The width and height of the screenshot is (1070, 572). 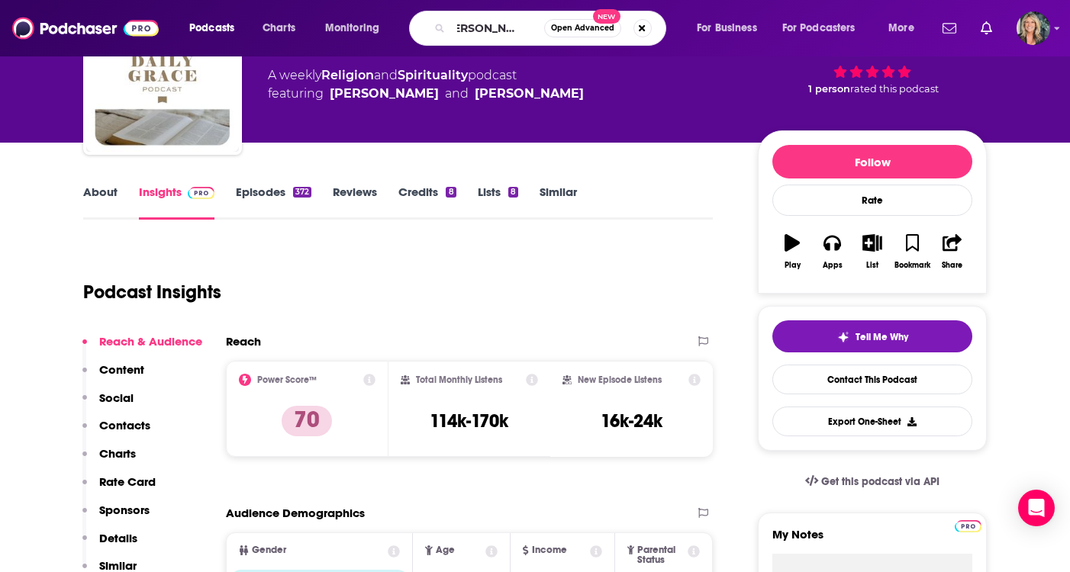 I want to click on span: Open Advanced, so click(x=582, y=28).